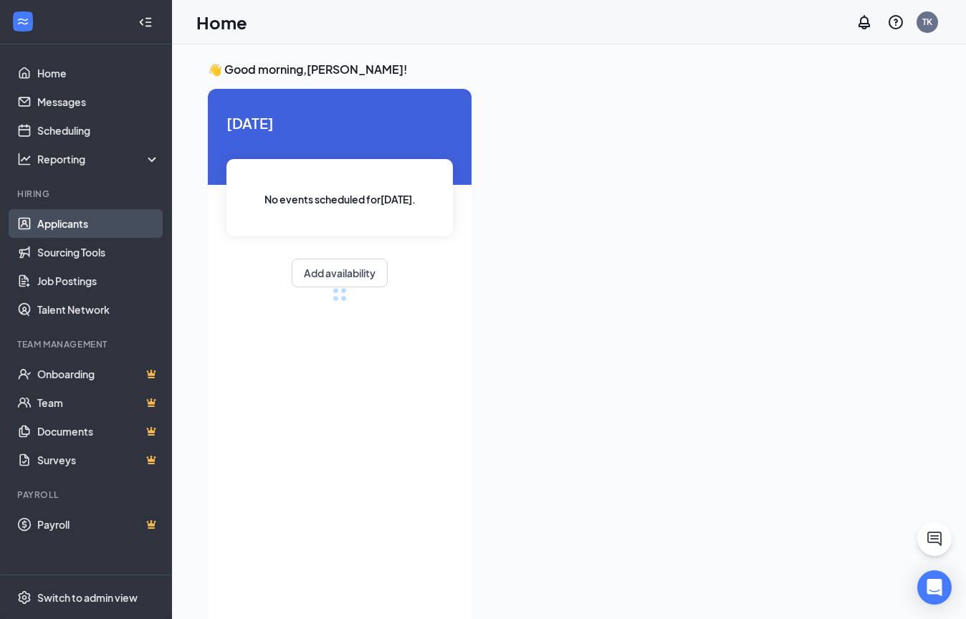 Image resolution: width=966 pixels, height=619 pixels. What do you see at coordinates (221, 22) in the screenshot?
I see `h1: Home` at bounding box center [221, 22].